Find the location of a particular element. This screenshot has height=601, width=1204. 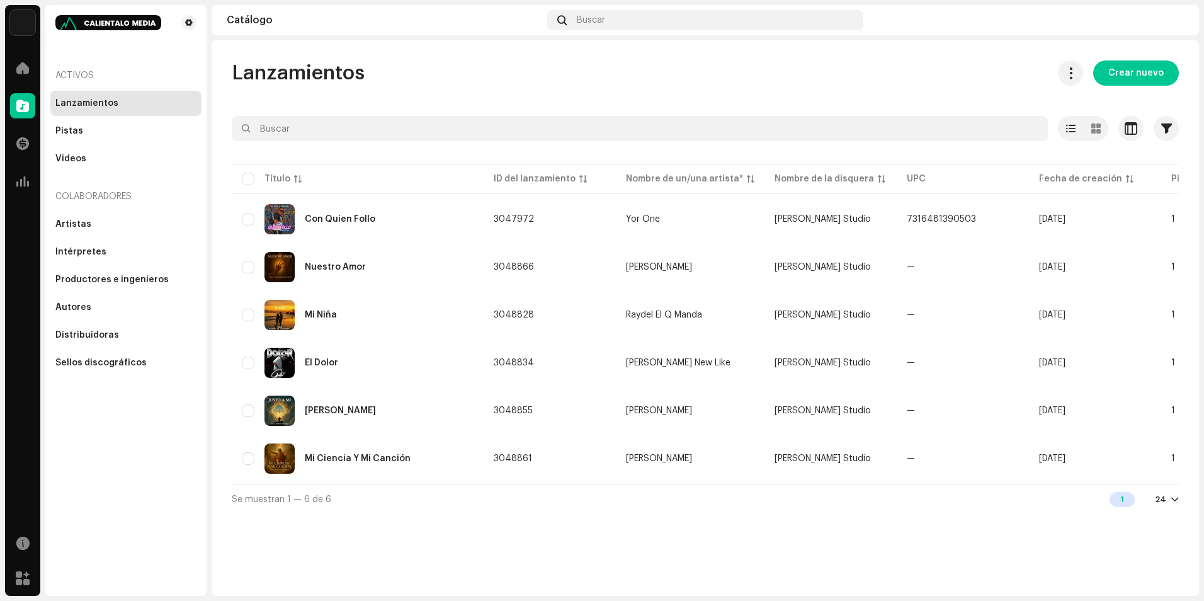

span: 3047972 is located at coordinates (514, 219).